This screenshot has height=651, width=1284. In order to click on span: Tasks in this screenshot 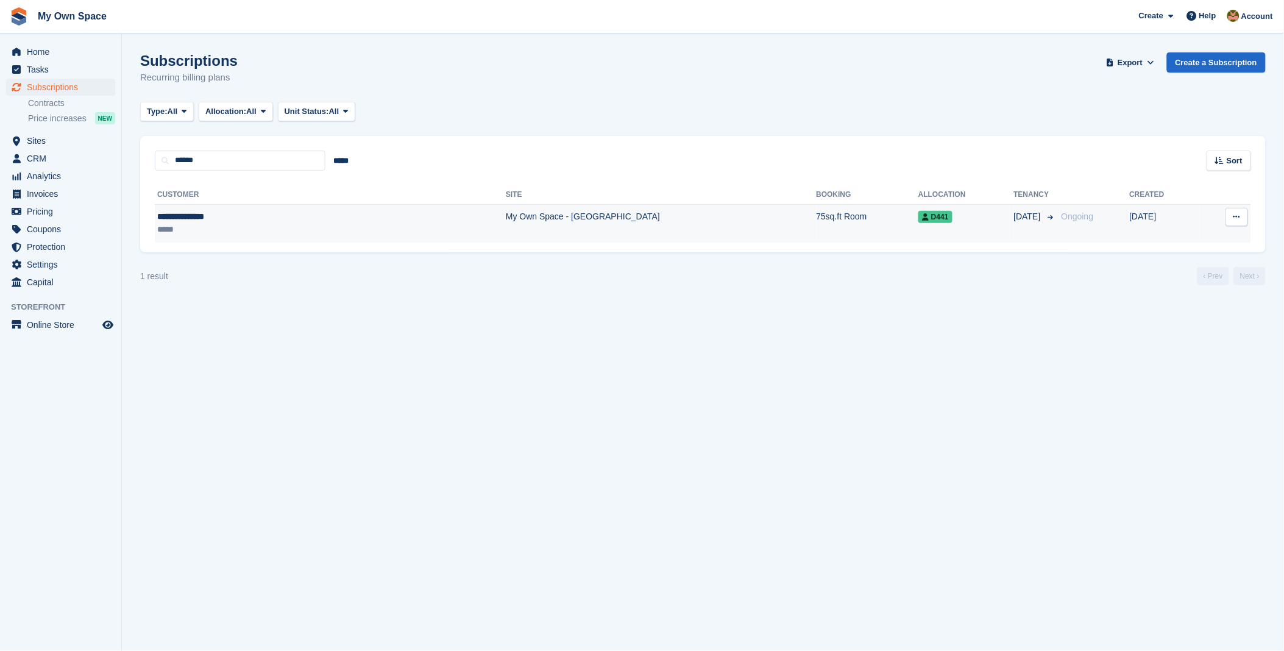, I will do `click(63, 69)`.